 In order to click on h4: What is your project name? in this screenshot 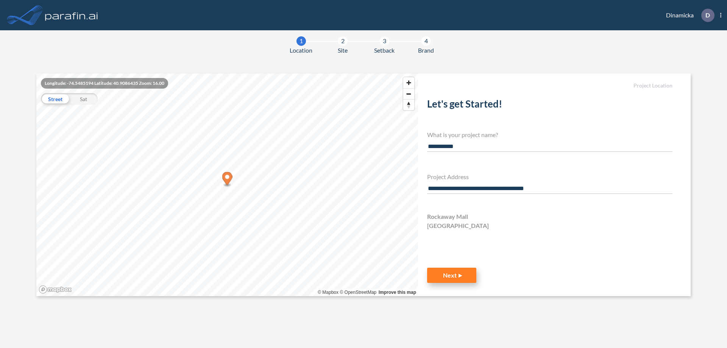, I will do `click(550, 134)`.